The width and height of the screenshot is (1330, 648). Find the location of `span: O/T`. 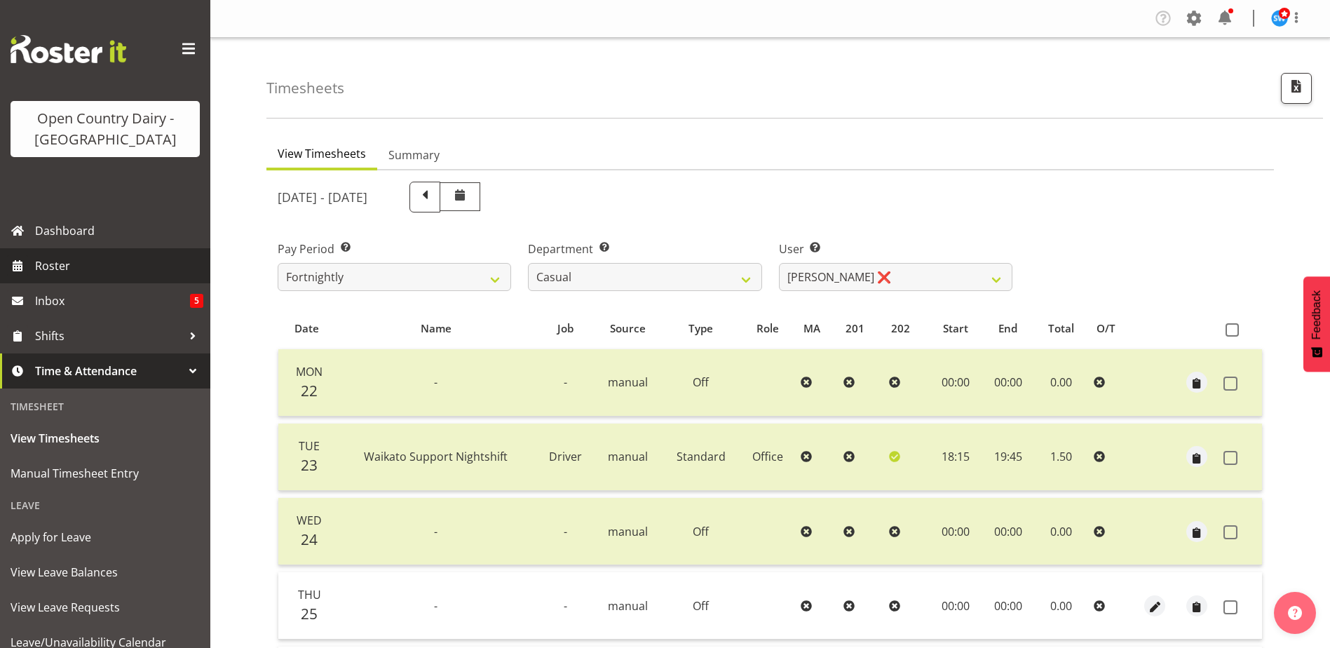

span: O/T is located at coordinates (1106, 328).